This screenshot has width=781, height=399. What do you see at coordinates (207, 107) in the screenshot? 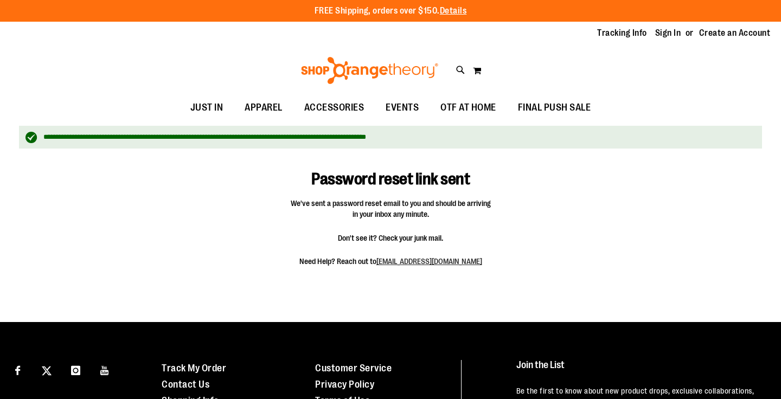
I see `span: JUST IN` at bounding box center [207, 107].